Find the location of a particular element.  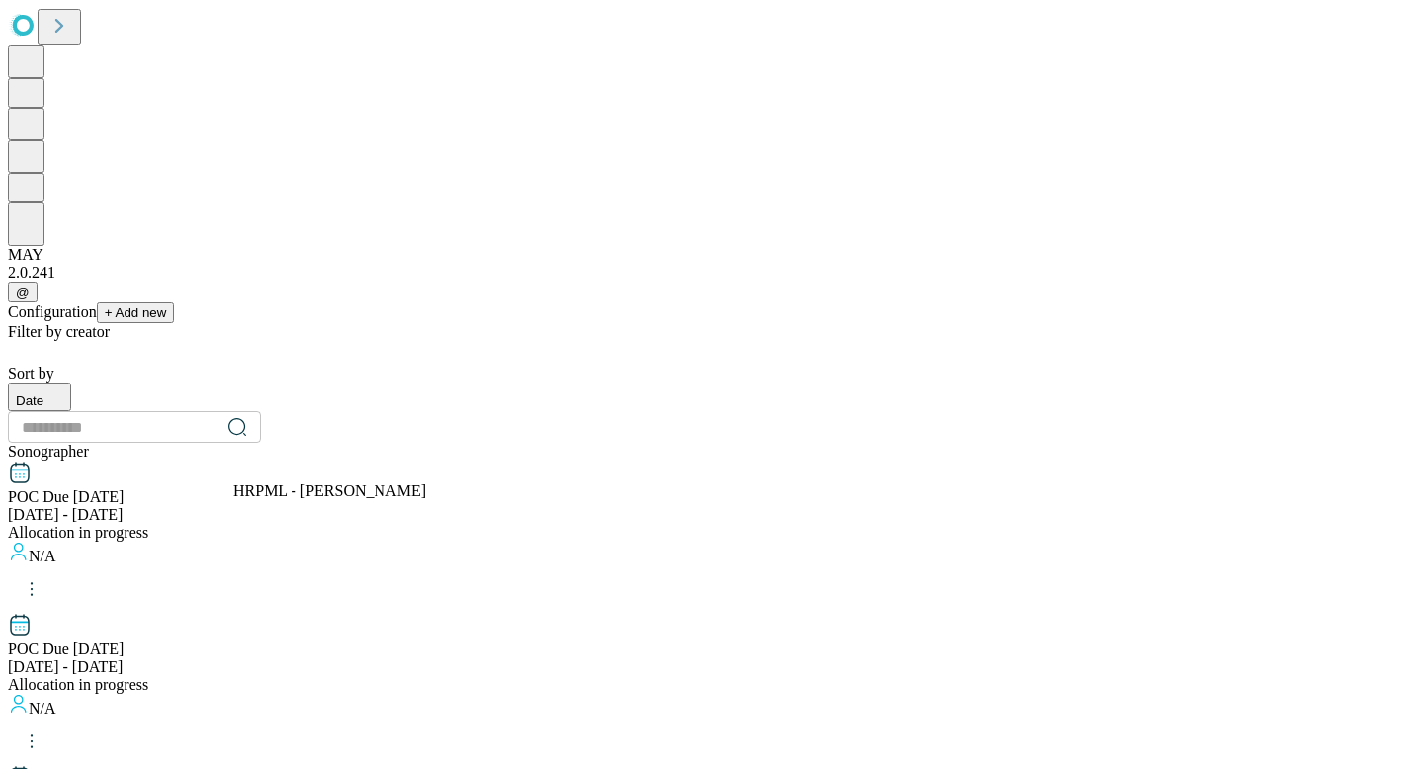

div: Sonographer is located at coordinates (711, 451).